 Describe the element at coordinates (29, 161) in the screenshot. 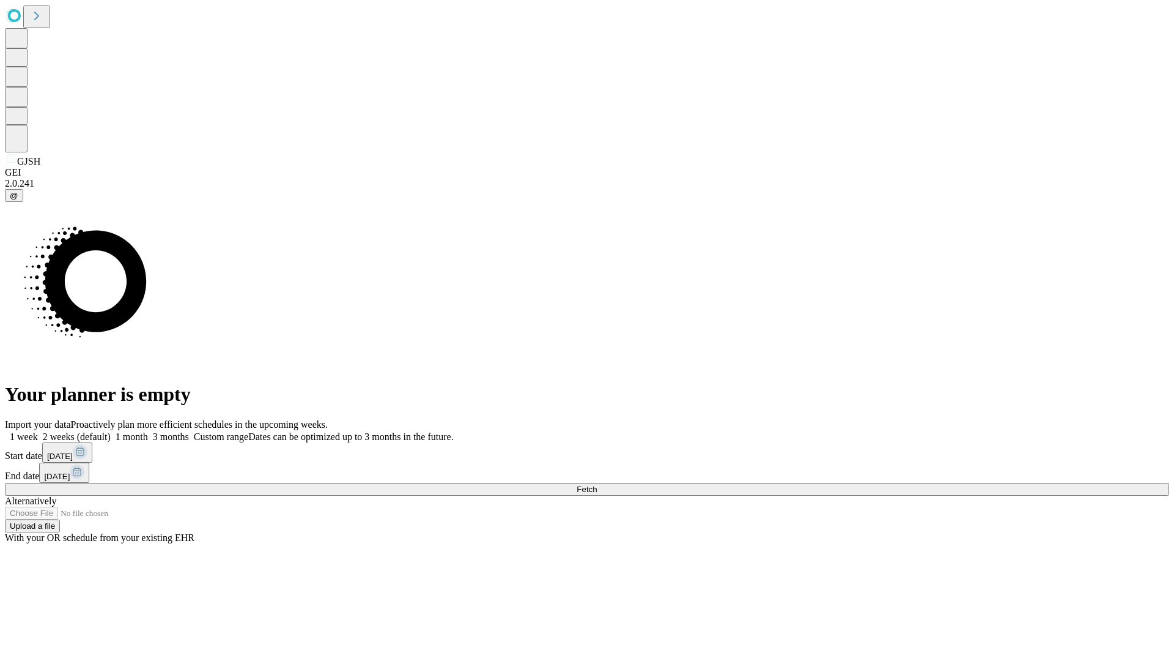

I see `span: GJSH` at that location.